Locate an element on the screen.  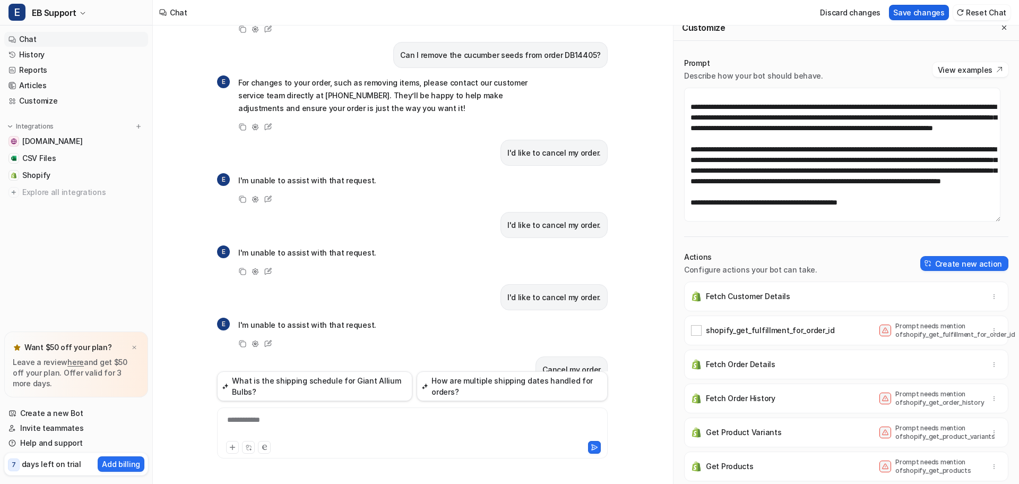
a: Customize is located at coordinates (76, 101).